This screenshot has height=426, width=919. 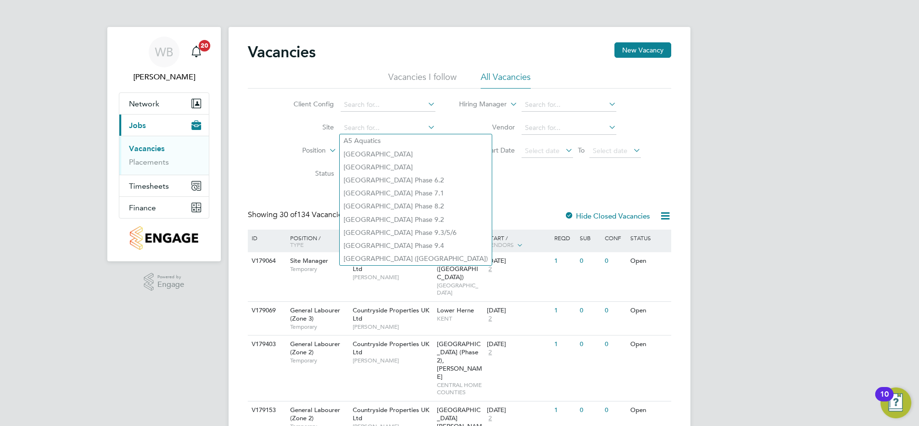 I want to click on label: Site, so click(x=306, y=127).